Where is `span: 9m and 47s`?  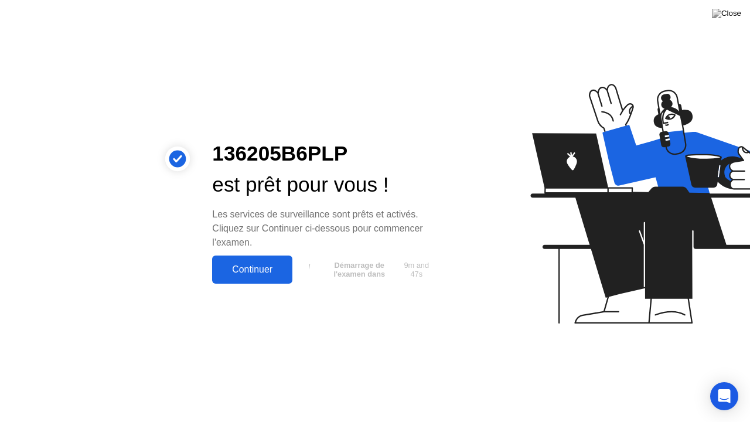
span: 9m and 47s is located at coordinates (417, 270).